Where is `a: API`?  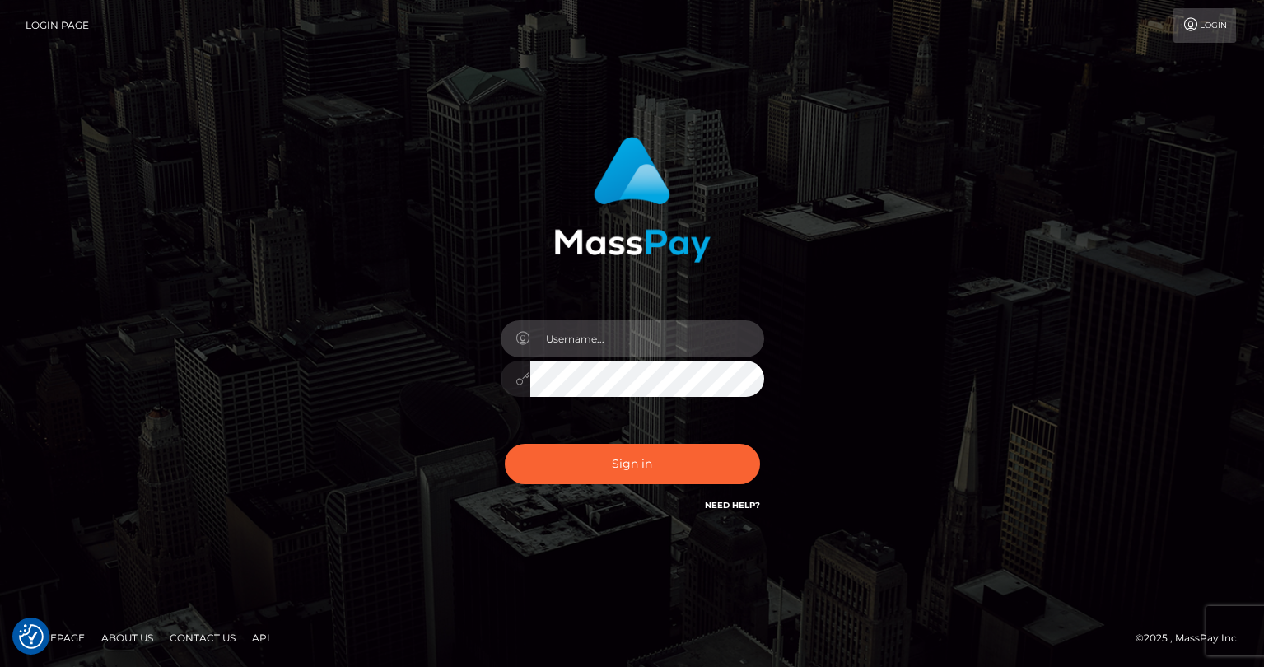
a: API is located at coordinates (261, 637).